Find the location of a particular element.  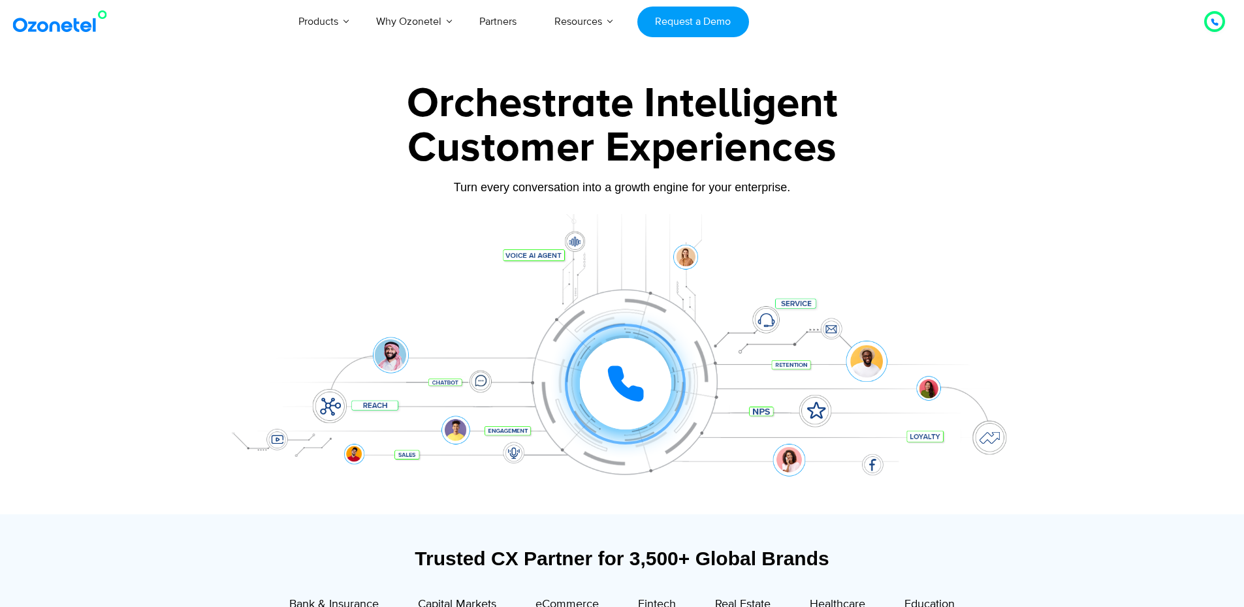

a: Request a Demo is located at coordinates (693, 22).